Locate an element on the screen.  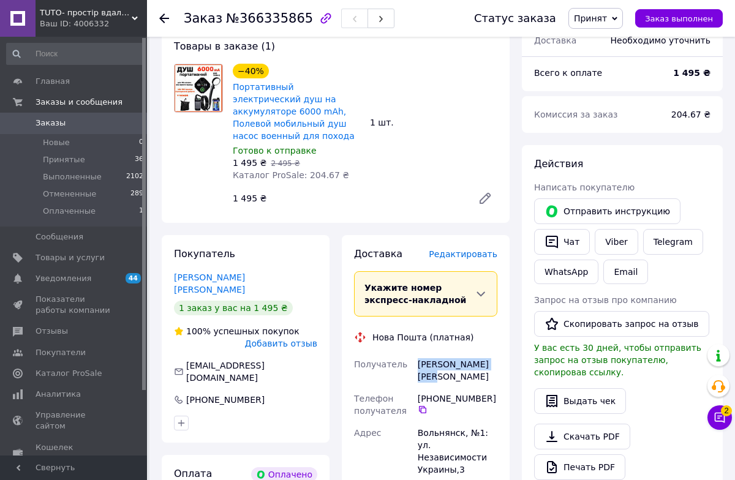
span: У вас есть 30 дней, чтобы отправить запрос на отзыв покупателю, скопировав ссылку. is located at coordinates (617, 360).